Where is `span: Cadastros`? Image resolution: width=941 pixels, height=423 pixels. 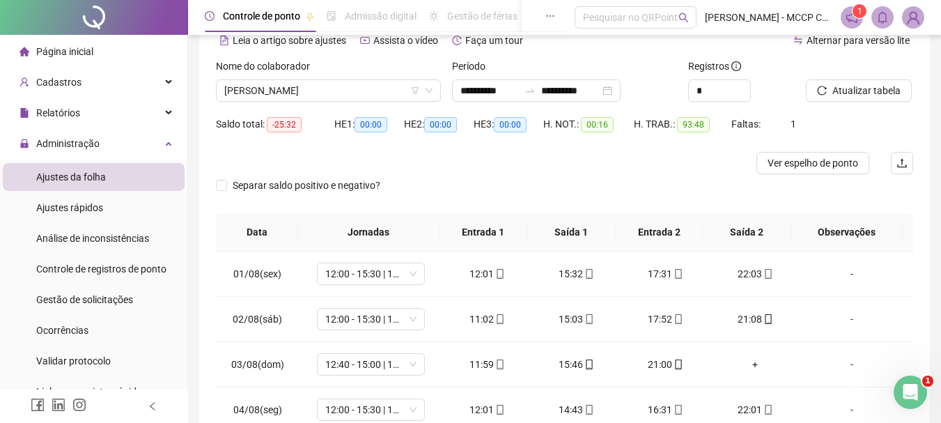
span: Cadastros is located at coordinates (59, 82).